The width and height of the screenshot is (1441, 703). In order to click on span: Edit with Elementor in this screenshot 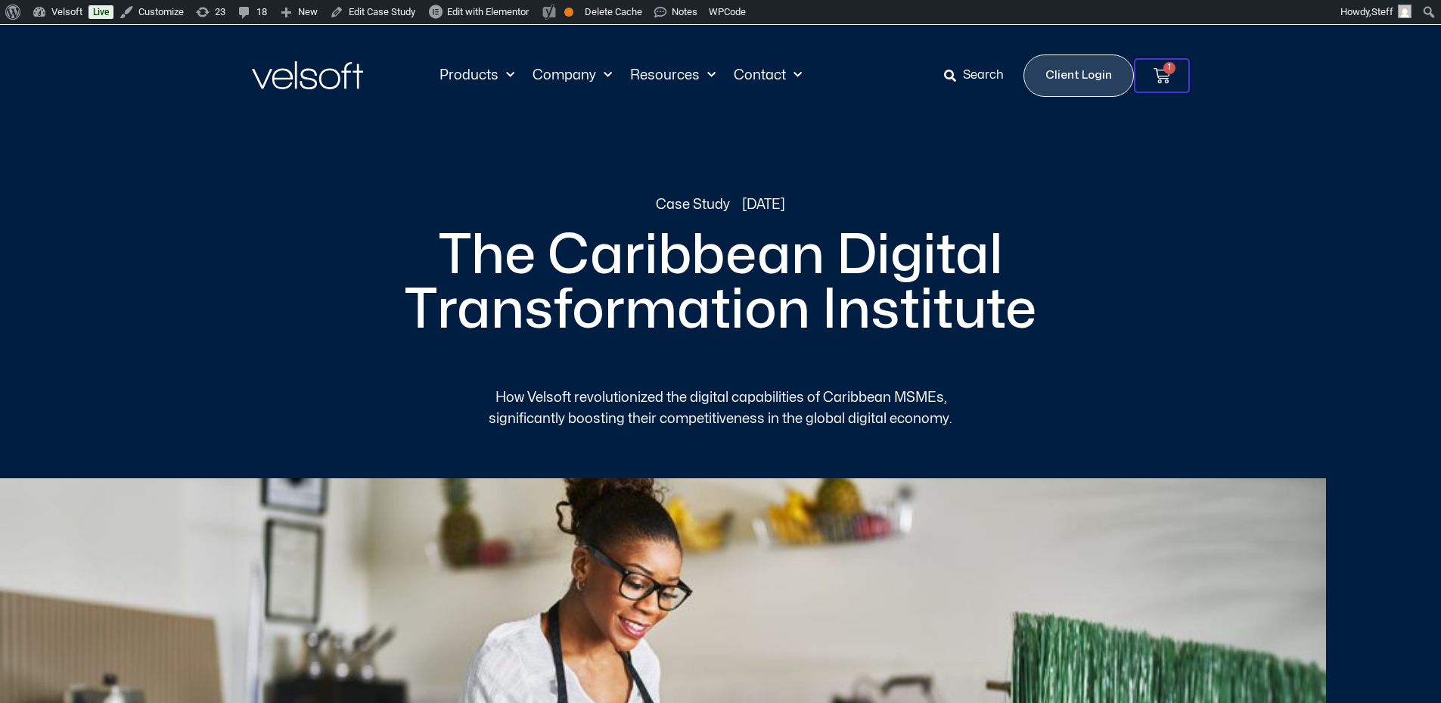, I will do `click(488, 11)`.